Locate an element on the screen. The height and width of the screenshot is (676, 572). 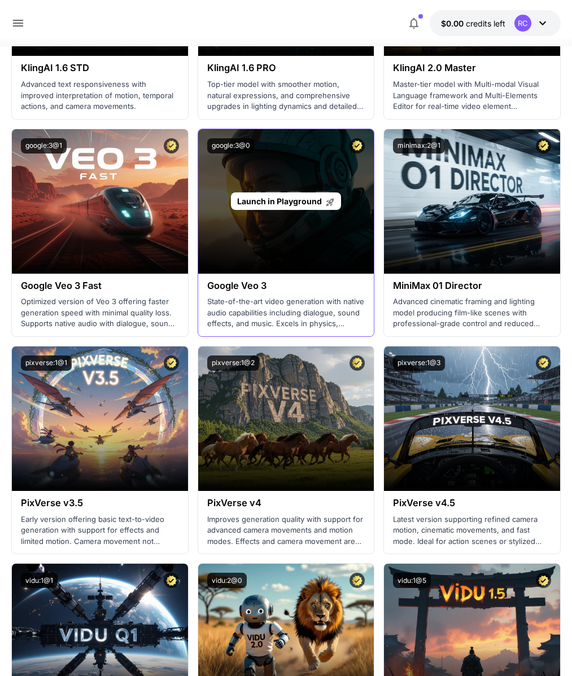
span: credits left is located at coordinates (485, 23).